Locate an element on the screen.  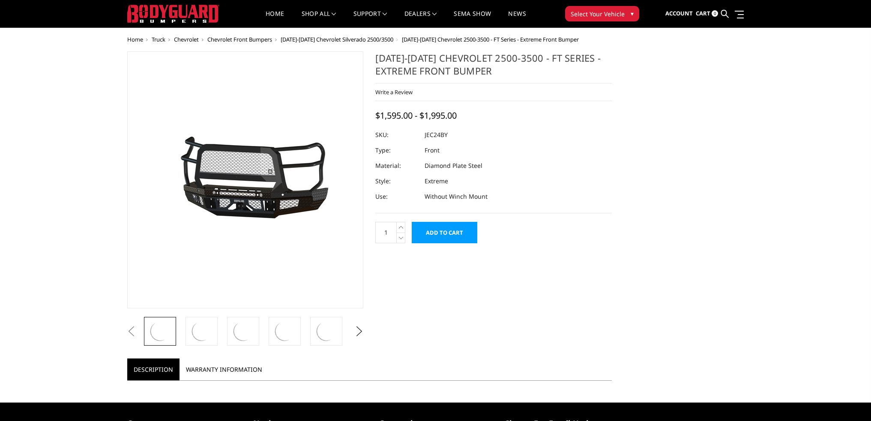
a: SEMA Show is located at coordinates (472, 19).